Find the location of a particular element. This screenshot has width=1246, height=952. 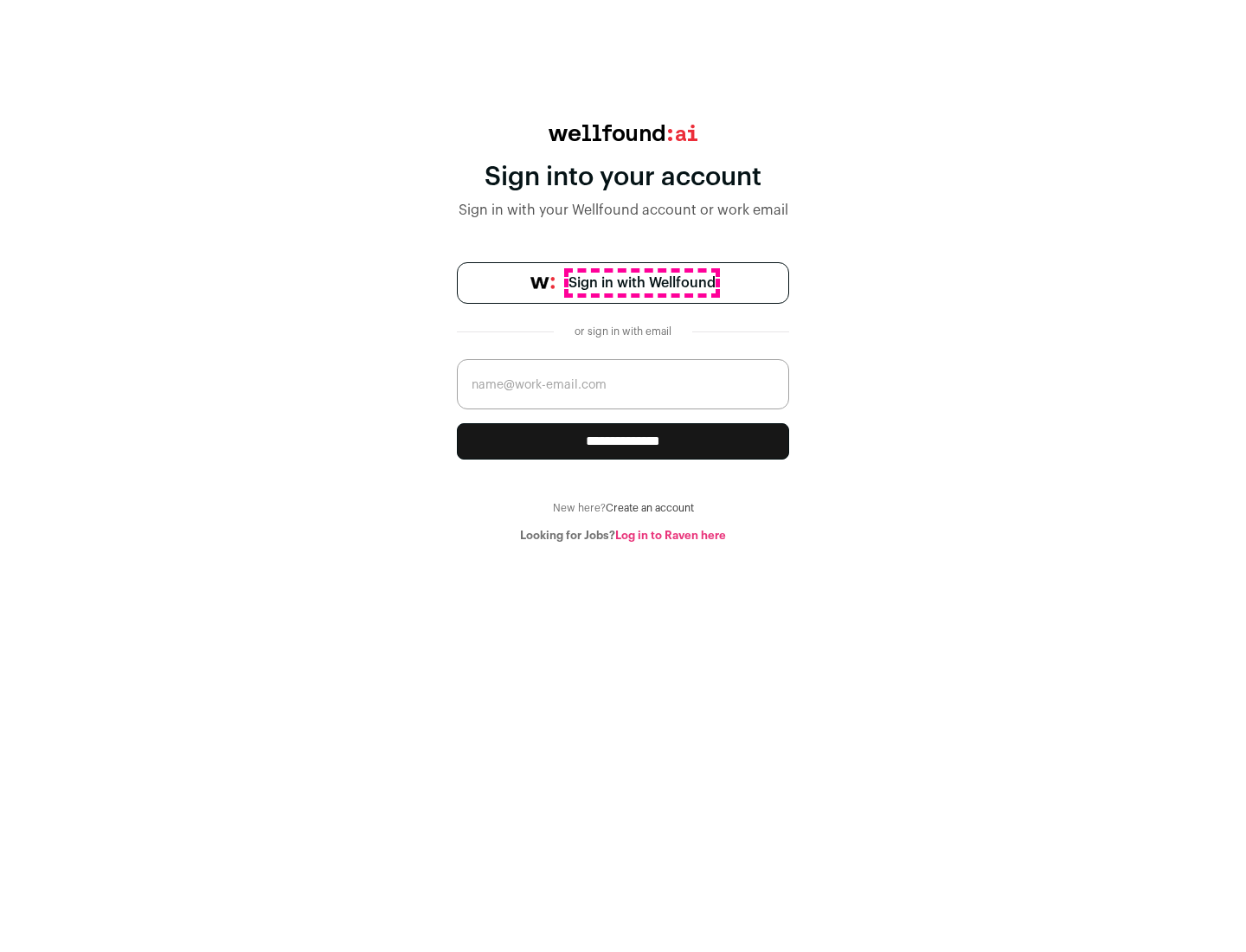

a: Log in to Raven here is located at coordinates (671, 535).